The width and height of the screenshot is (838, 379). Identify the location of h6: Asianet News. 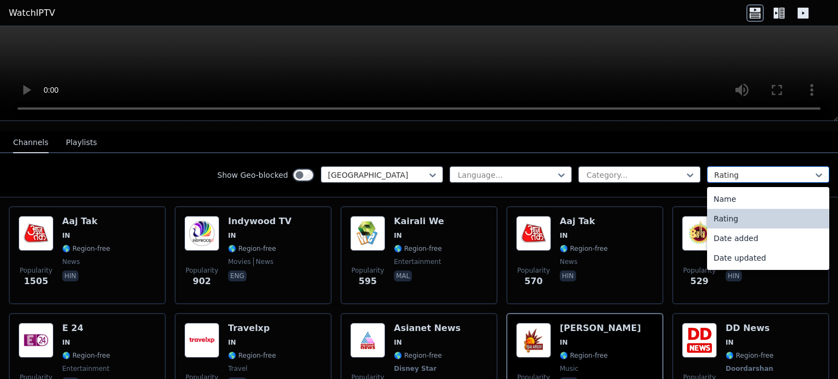
(427, 329).